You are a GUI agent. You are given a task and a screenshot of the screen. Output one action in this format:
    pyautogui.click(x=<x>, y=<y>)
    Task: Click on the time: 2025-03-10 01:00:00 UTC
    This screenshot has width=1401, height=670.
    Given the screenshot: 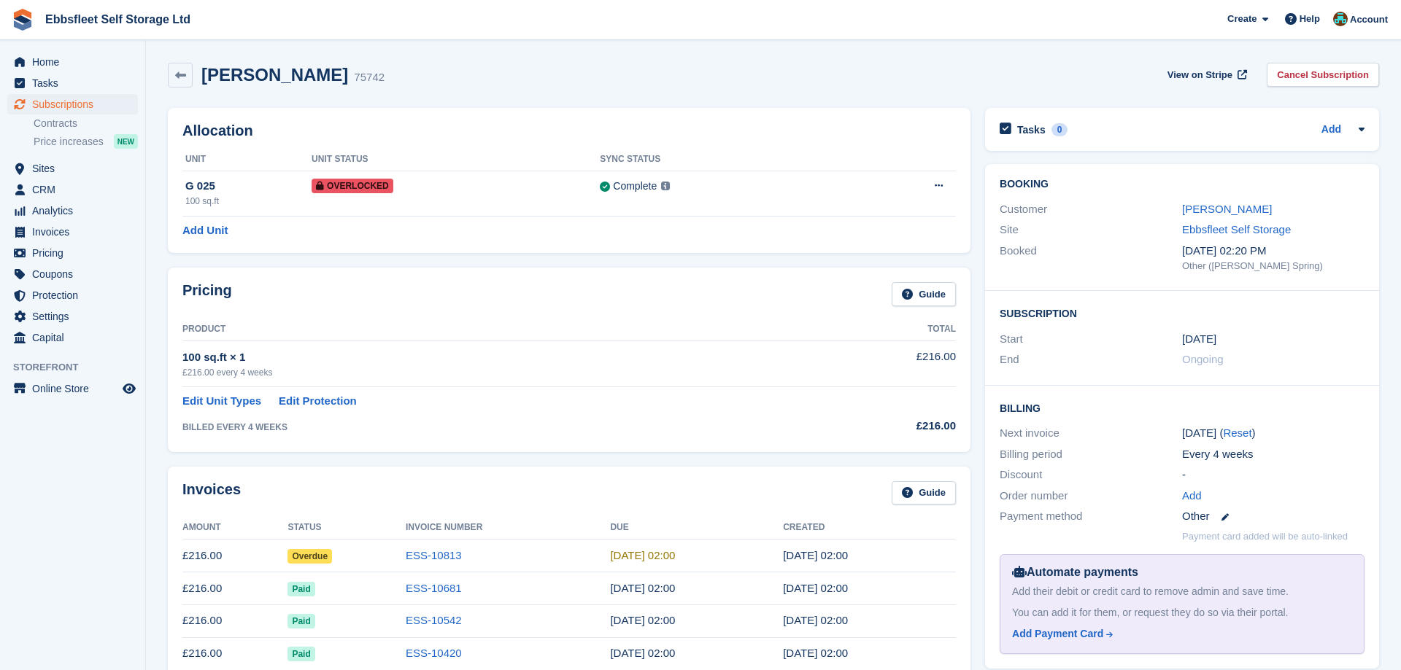 What is the action you would take?
    pyautogui.click(x=1198, y=339)
    